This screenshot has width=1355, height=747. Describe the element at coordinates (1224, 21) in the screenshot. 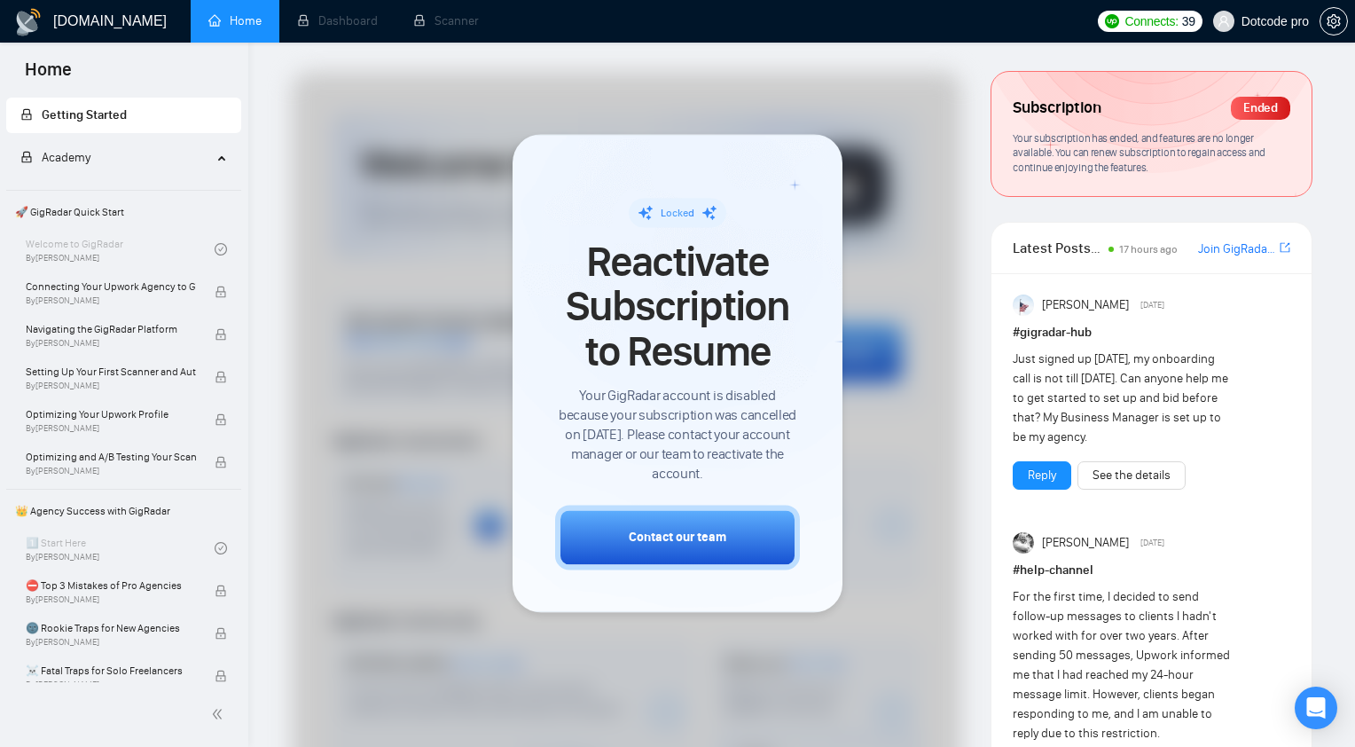

I see `span: user` at that location.